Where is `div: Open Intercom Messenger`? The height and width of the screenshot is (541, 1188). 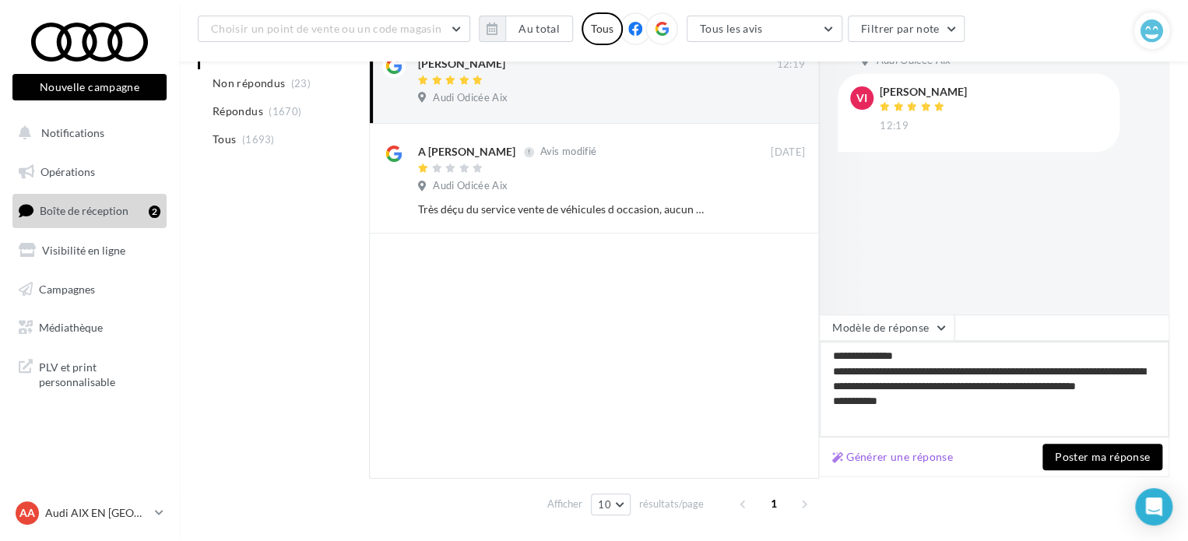 div: Open Intercom Messenger is located at coordinates (1153, 507).